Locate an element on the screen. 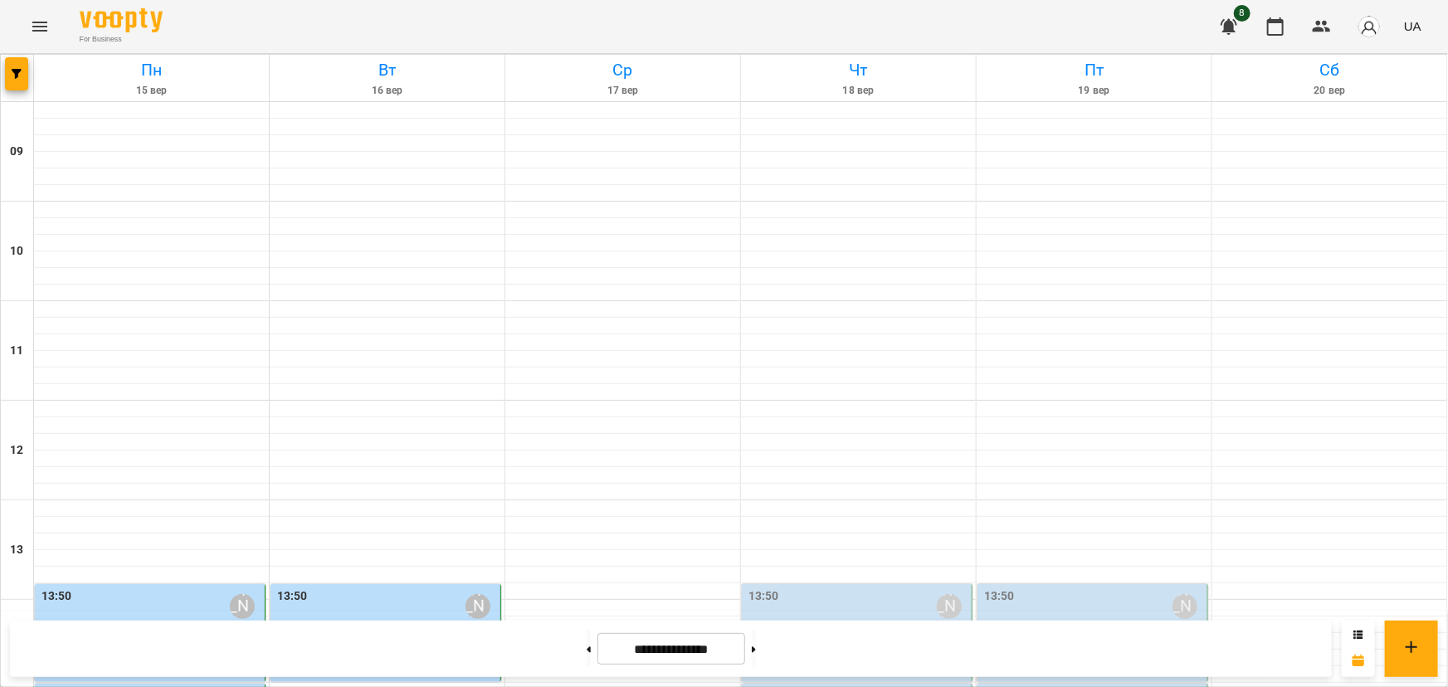 The height and width of the screenshot is (687, 1448). button: Menu is located at coordinates (40, 27).